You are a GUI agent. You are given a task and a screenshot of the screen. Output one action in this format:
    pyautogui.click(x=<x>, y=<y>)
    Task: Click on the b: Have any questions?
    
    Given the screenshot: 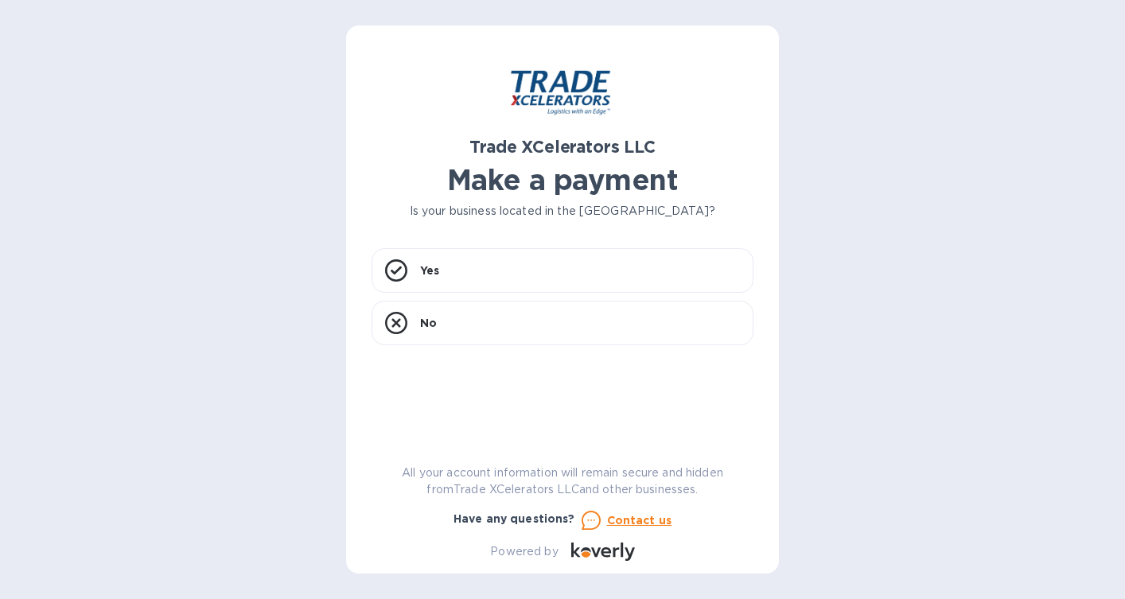 What is the action you would take?
    pyautogui.click(x=514, y=519)
    